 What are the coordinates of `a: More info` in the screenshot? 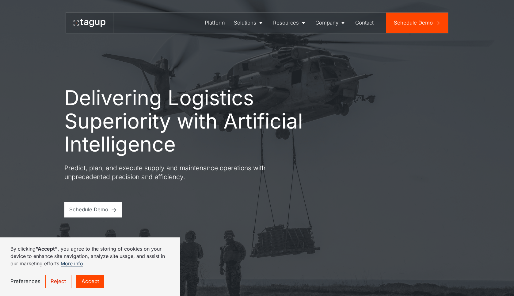 It's located at (72, 264).